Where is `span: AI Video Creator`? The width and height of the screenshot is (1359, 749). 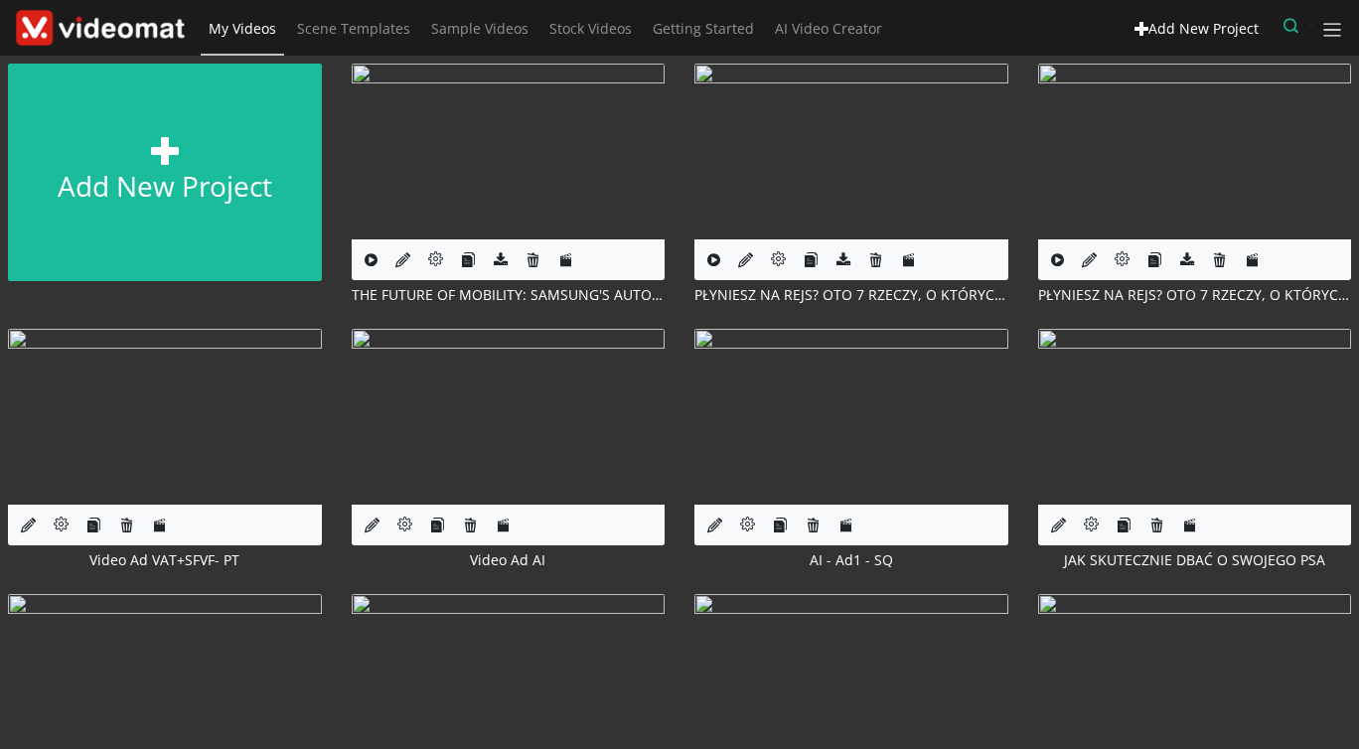
span: AI Video Creator is located at coordinates (828, 28).